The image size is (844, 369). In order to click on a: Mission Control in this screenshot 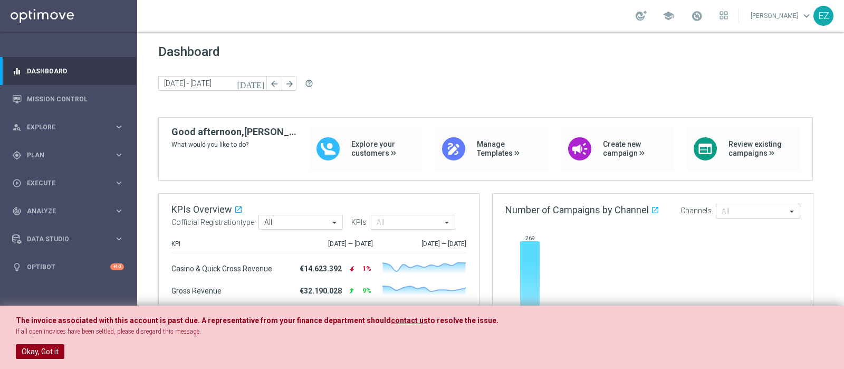, I will do `click(75, 99)`.